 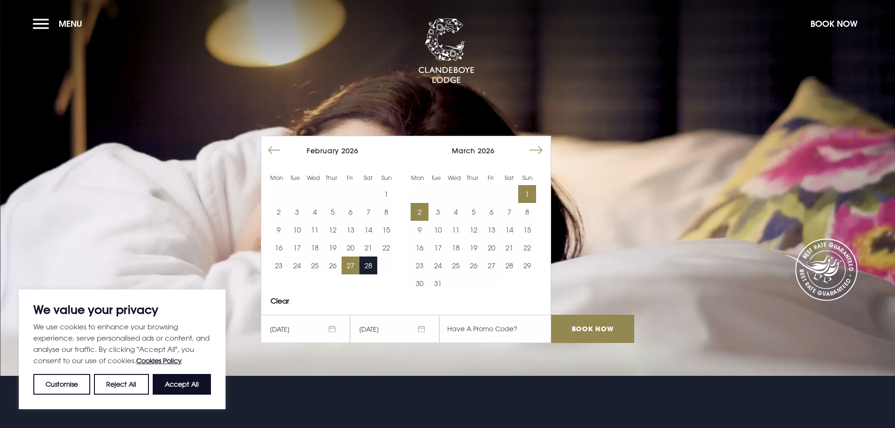 I want to click on td: Choose Wednesday, February 11, 2026 as your start date., so click(x=315, y=230).